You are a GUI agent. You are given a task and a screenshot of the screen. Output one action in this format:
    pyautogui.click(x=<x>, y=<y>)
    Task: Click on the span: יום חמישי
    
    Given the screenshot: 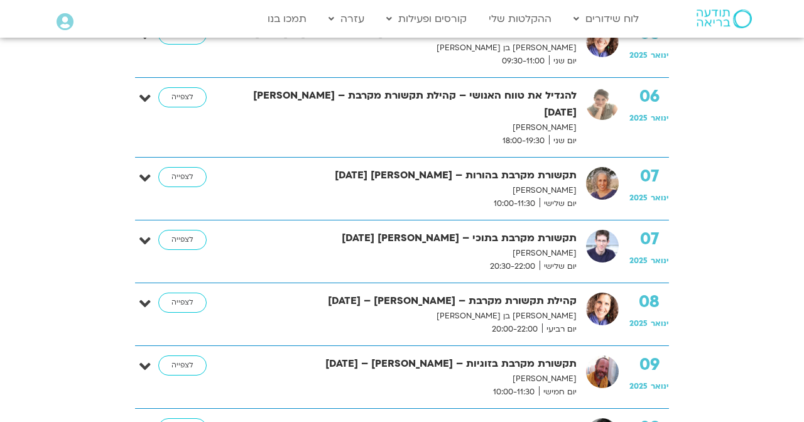 What is the action you would take?
    pyautogui.click(x=558, y=392)
    